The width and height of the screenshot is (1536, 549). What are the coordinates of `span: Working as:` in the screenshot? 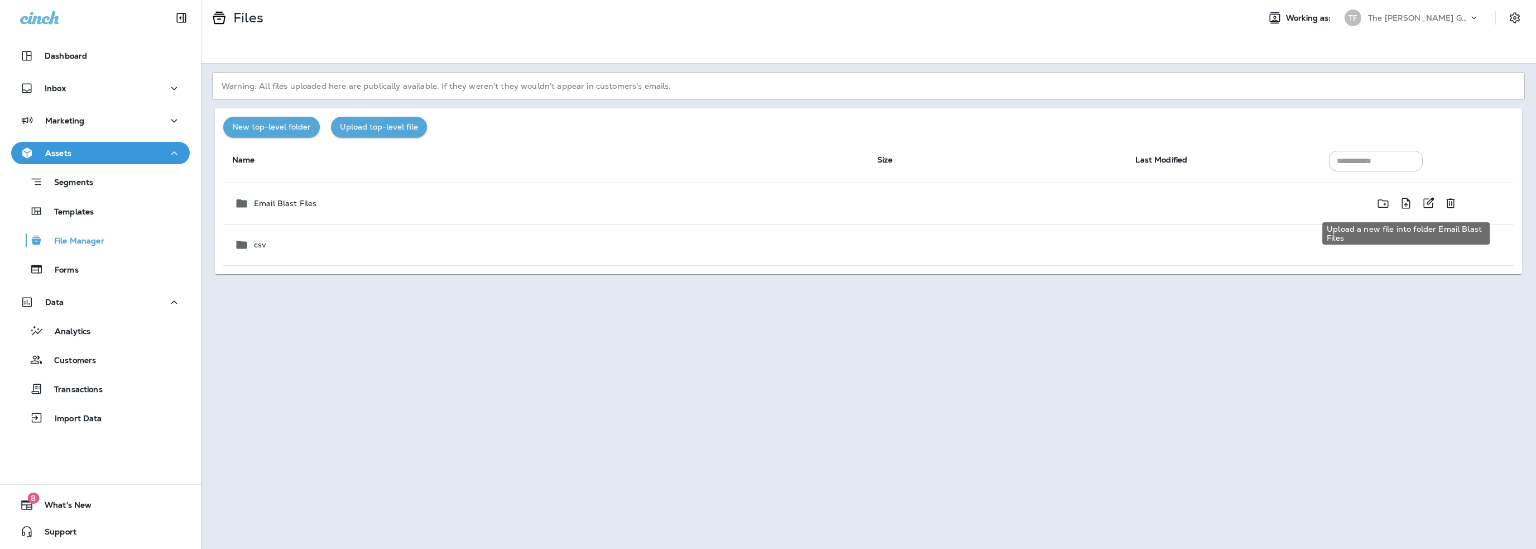 It's located at (1309, 18).